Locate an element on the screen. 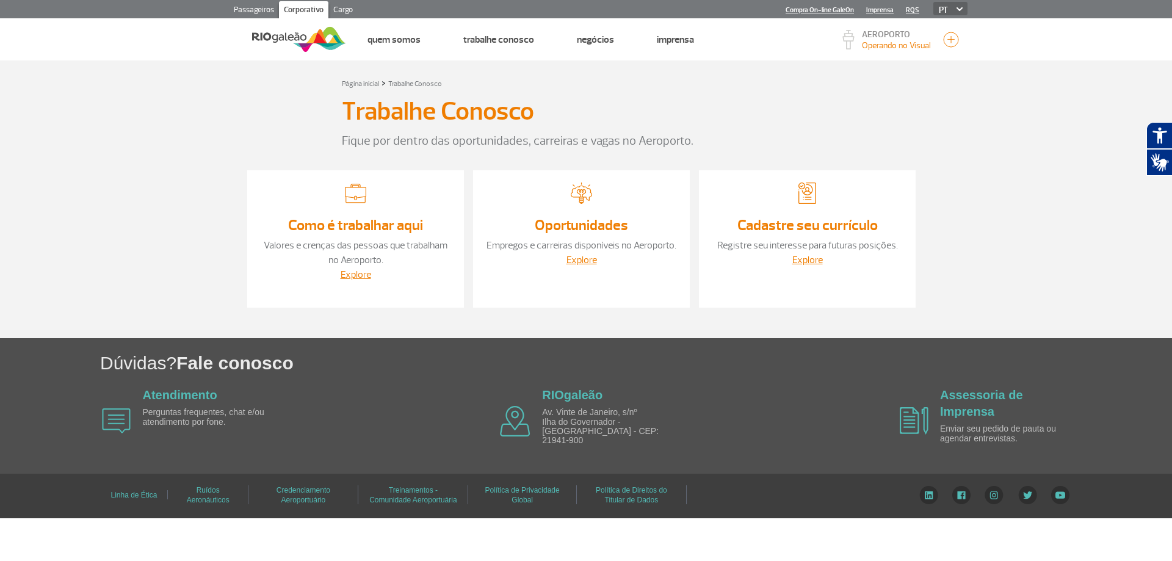 This screenshot has width=1172, height=561. a: Empregos e carreiras disponíveis no Aeroporto. is located at coordinates (581, 245).